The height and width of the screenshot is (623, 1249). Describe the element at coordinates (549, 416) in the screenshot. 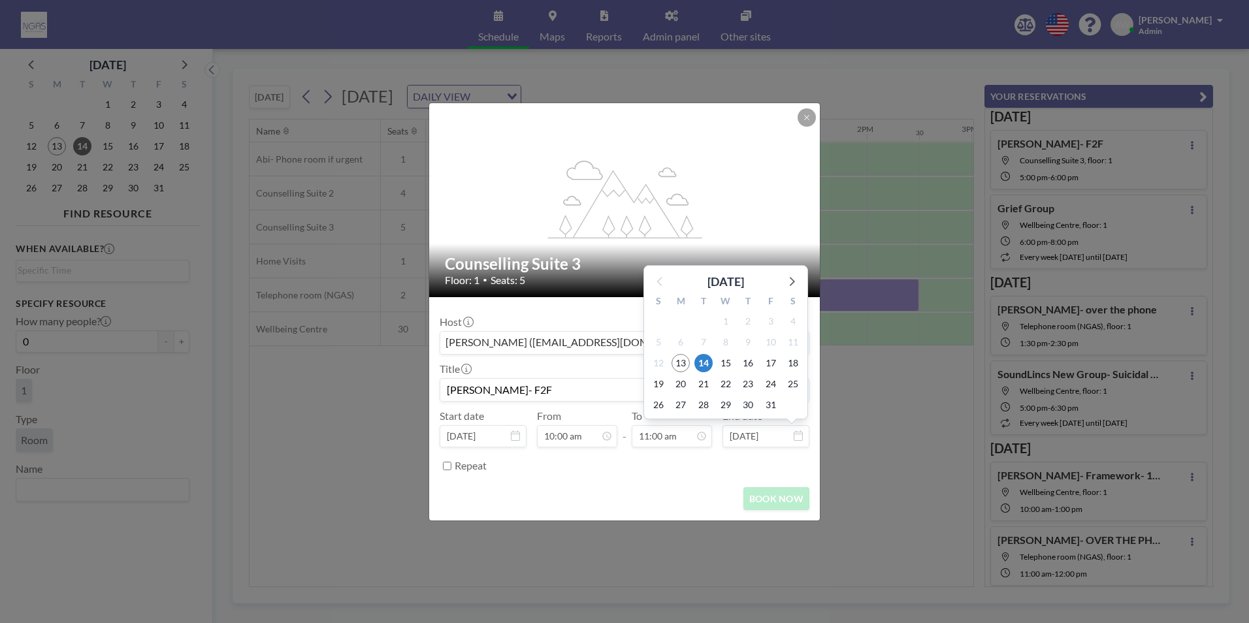

I see `label: From` at that location.